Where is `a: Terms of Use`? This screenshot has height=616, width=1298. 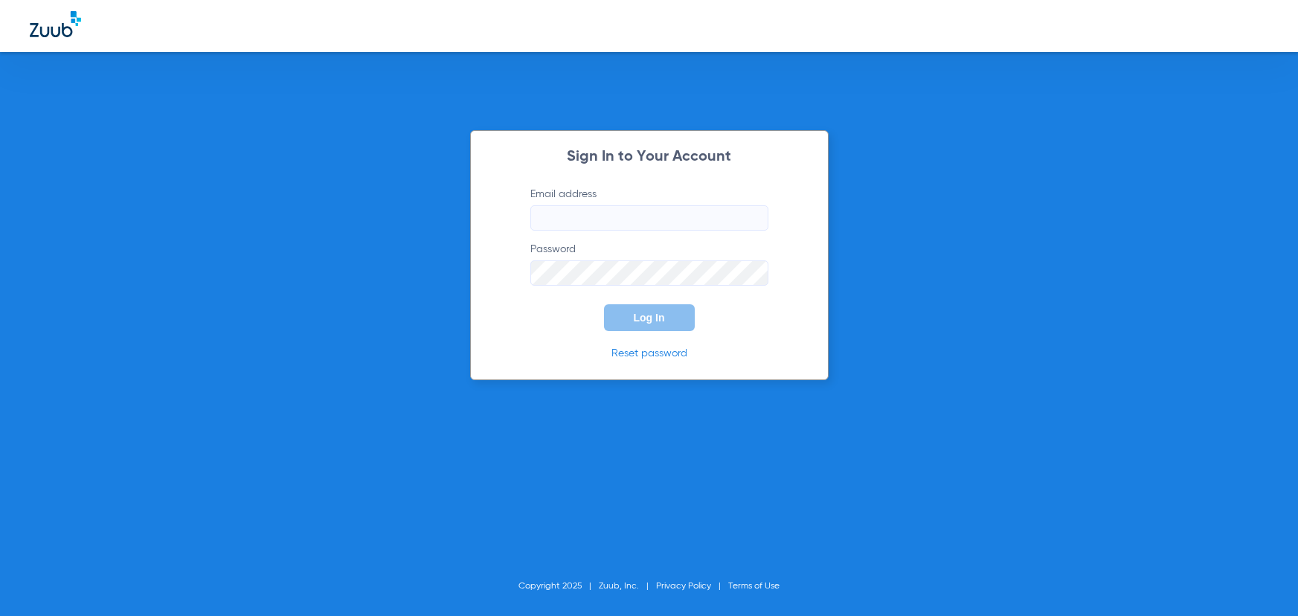
a: Terms of Use is located at coordinates (754, 586).